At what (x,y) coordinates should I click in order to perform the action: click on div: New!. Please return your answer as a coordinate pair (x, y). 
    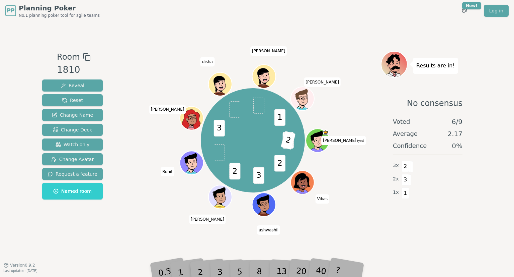
    Looking at the image, I should click on (472, 6).